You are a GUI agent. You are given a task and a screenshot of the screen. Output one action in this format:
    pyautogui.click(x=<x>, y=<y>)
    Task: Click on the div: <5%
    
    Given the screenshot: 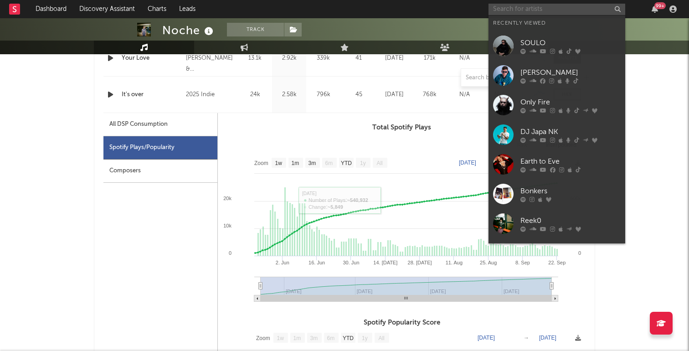 What is the action you would take?
    pyautogui.click(x=499, y=58)
    